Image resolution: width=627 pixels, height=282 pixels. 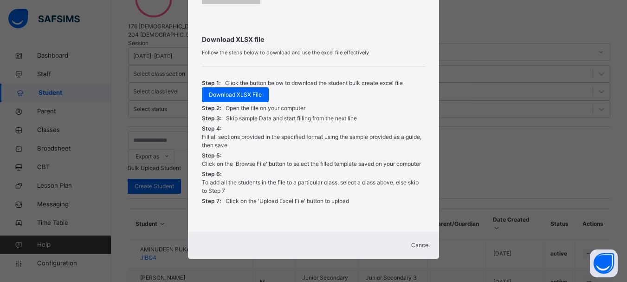 I want to click on button: Open asap, so click(x=603, y=263).